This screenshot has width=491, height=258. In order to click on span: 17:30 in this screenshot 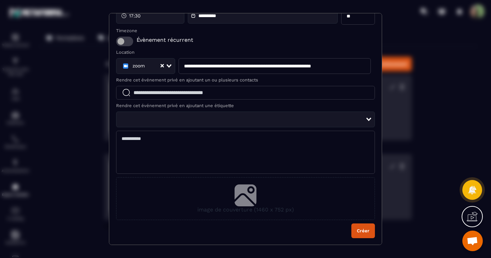, I will do `click(135, 16)`.